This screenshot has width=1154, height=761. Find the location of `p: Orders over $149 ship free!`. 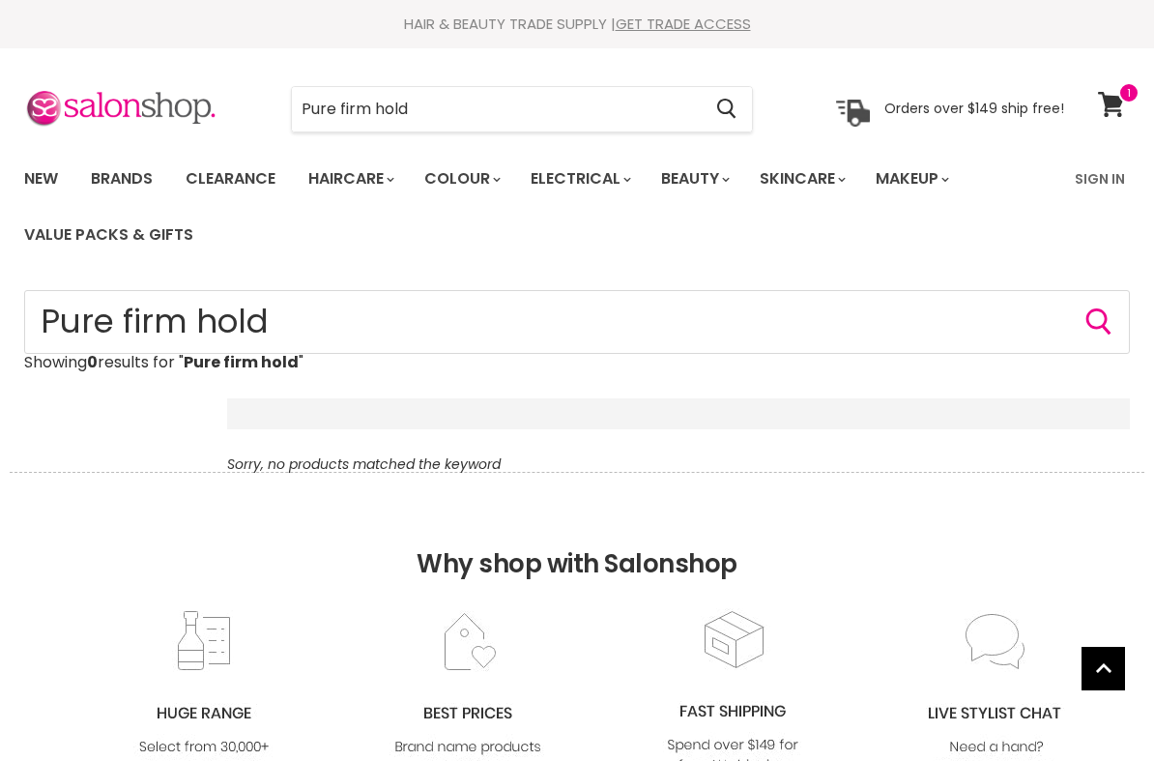

p: Orders over $149 ship free! is located at coordinates (975, 108).